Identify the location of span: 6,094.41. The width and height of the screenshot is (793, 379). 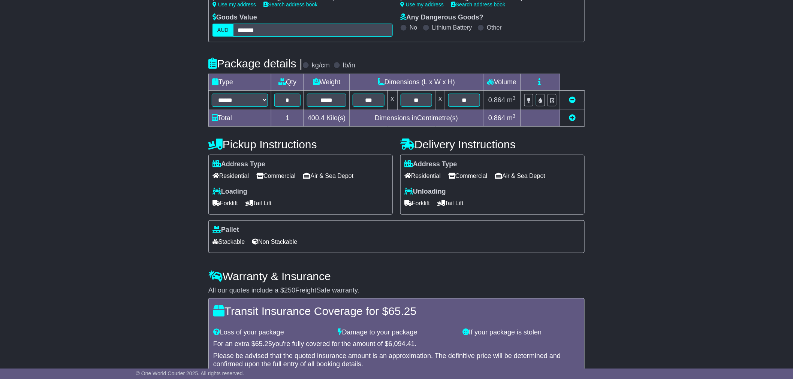
(402, 344).